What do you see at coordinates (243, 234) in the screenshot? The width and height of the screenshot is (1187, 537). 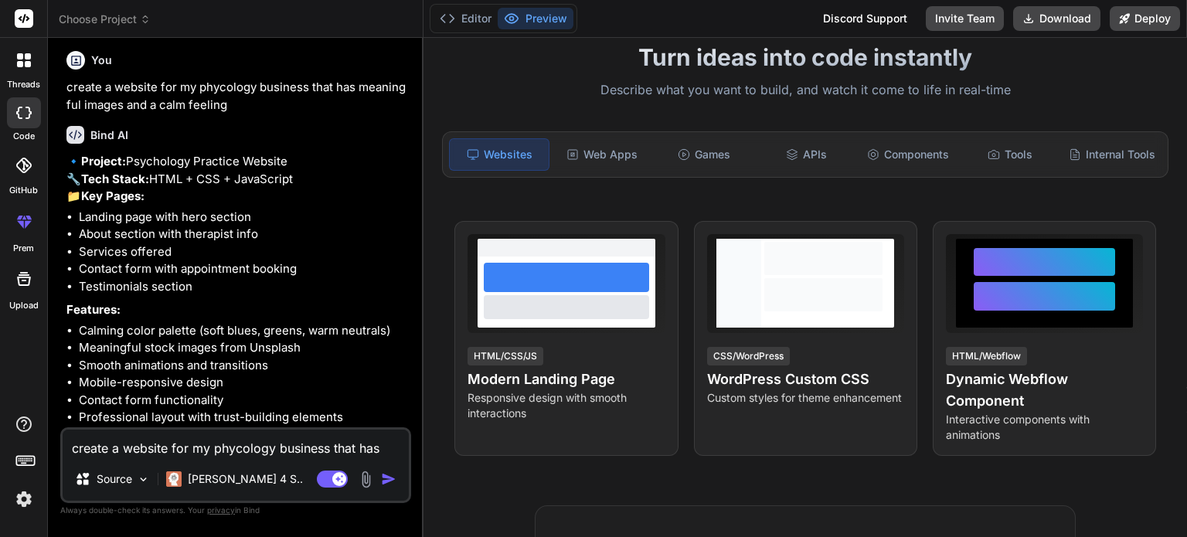 I see `li: About section with therapist info` at bounding box center [243, 234].